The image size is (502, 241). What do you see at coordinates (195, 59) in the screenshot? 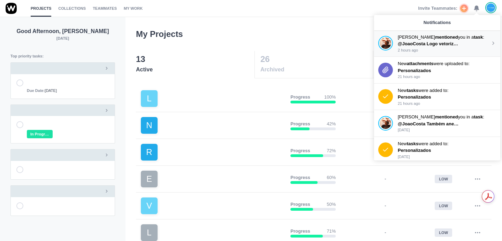
I see `p: 13` at bounding box center [195, 59].